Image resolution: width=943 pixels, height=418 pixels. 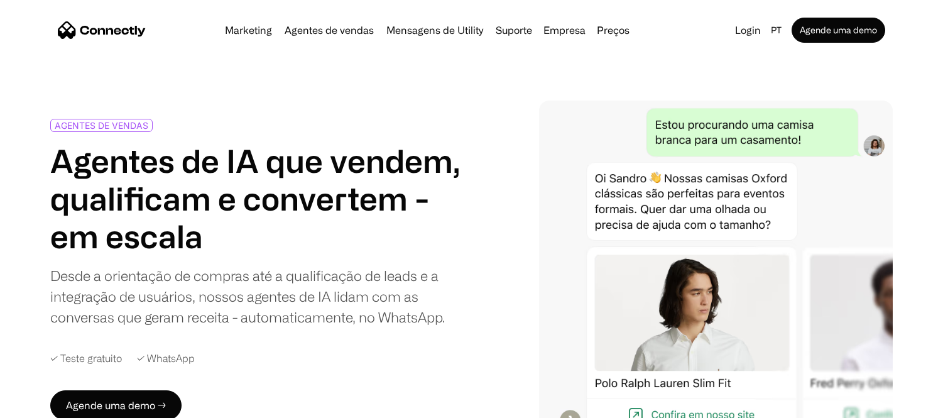 What do you see at coordinates (101, 125) in the screenshot?
I see `div: AGENTES DE VENDAS` at bounding box center [101, 125].